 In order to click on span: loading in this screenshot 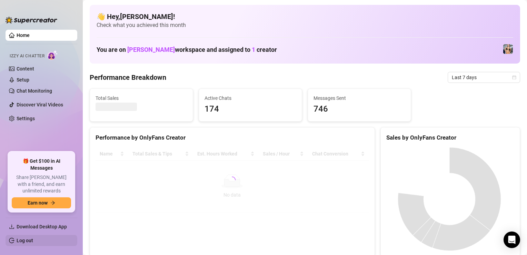, I will do `click(232, 180)`.